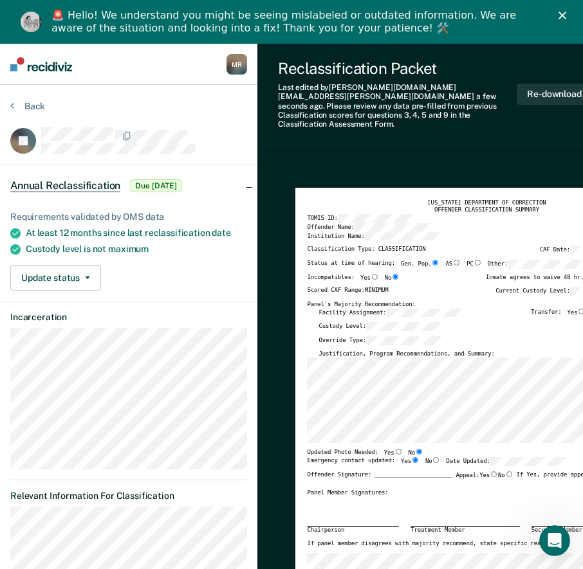 The height and width of the screenshot is (569, 583). I want to click on span: maximum, so click(128, 249).